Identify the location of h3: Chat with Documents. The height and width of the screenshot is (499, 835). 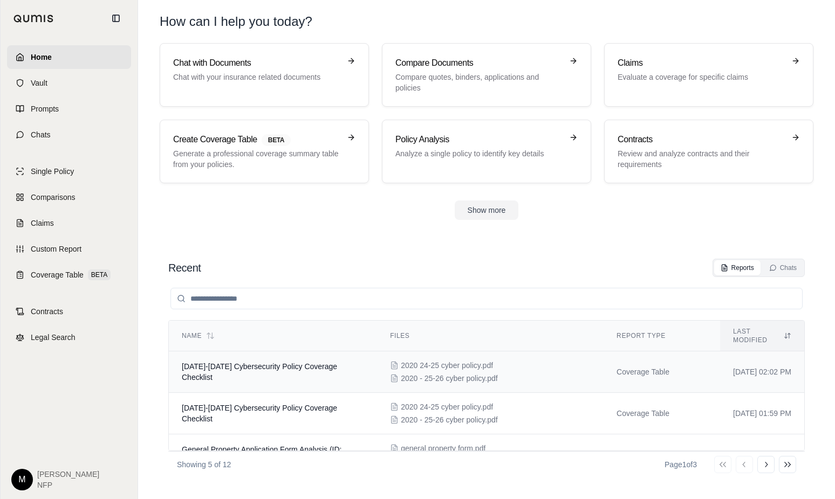
(257, 63).